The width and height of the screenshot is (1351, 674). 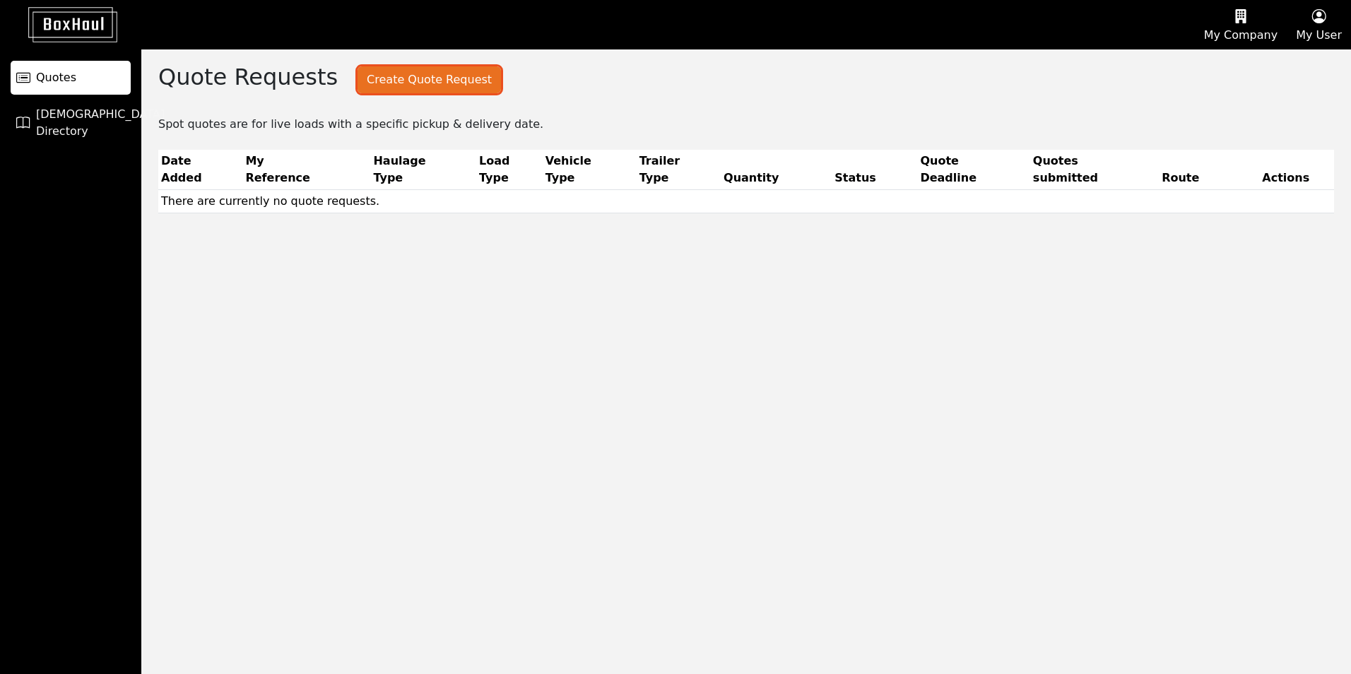 What do you see at coordinates (423, 170) in the screenshot?
I see `th: Haulage Type` at bounding box center [423, 170].